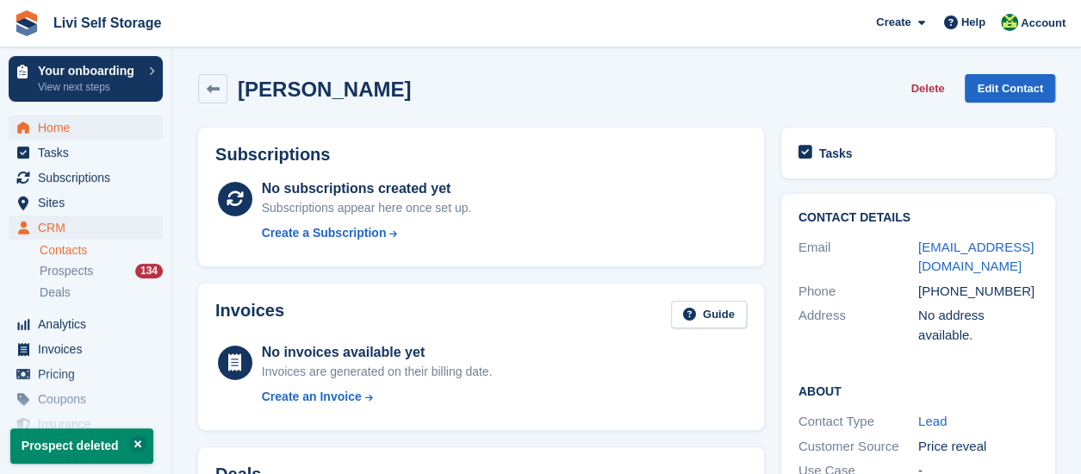 The image size is (1081, 474). Describe the element at coordinates (90, 399) in the screenshot. I see `span: Coupons` at that location.